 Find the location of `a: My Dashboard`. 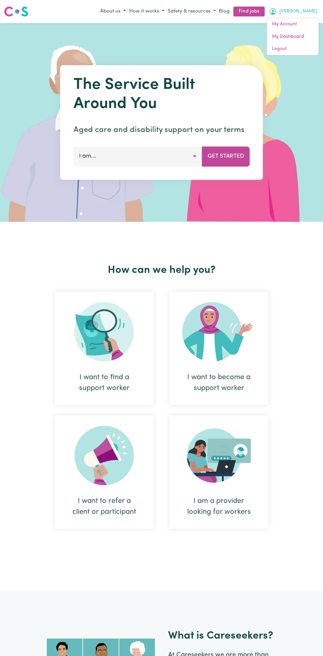

a: My Dashboard is located at coordinates (292, 37).